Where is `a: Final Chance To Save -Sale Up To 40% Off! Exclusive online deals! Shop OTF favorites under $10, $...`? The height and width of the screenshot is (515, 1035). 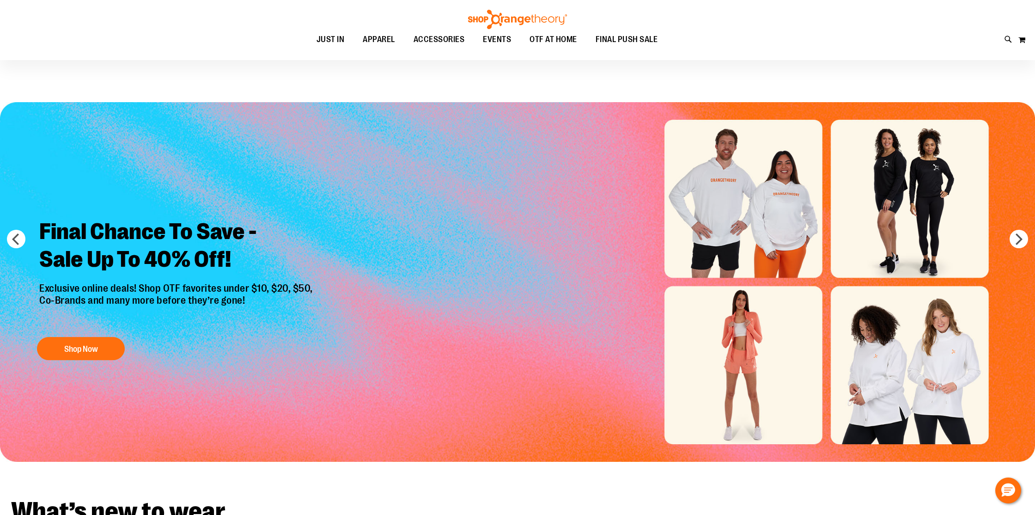
a: Final Chance To Save -Sale Up To 40% Off! Exclusive online deals! Shop OTF favorites under $10, $... is located at coordinates (177, 287).